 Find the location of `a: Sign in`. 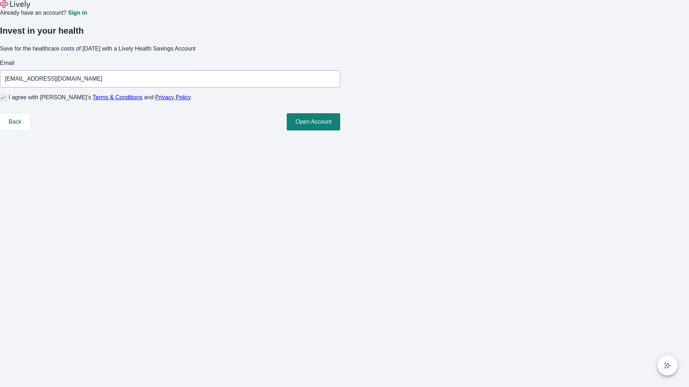

a: Sign in is located at coordinates (77, 13).